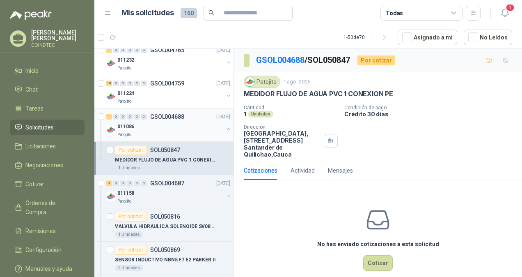 The width and height of the screenshot is (522, 277). I want to click on button: Cotizar, so click(378, 263).